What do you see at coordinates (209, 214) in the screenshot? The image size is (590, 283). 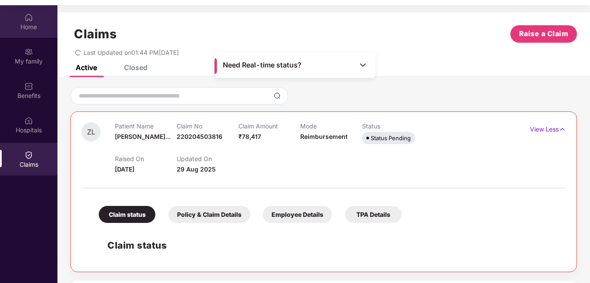 I see `div: Policy & Claim Details` at bounding box center [209, 214].